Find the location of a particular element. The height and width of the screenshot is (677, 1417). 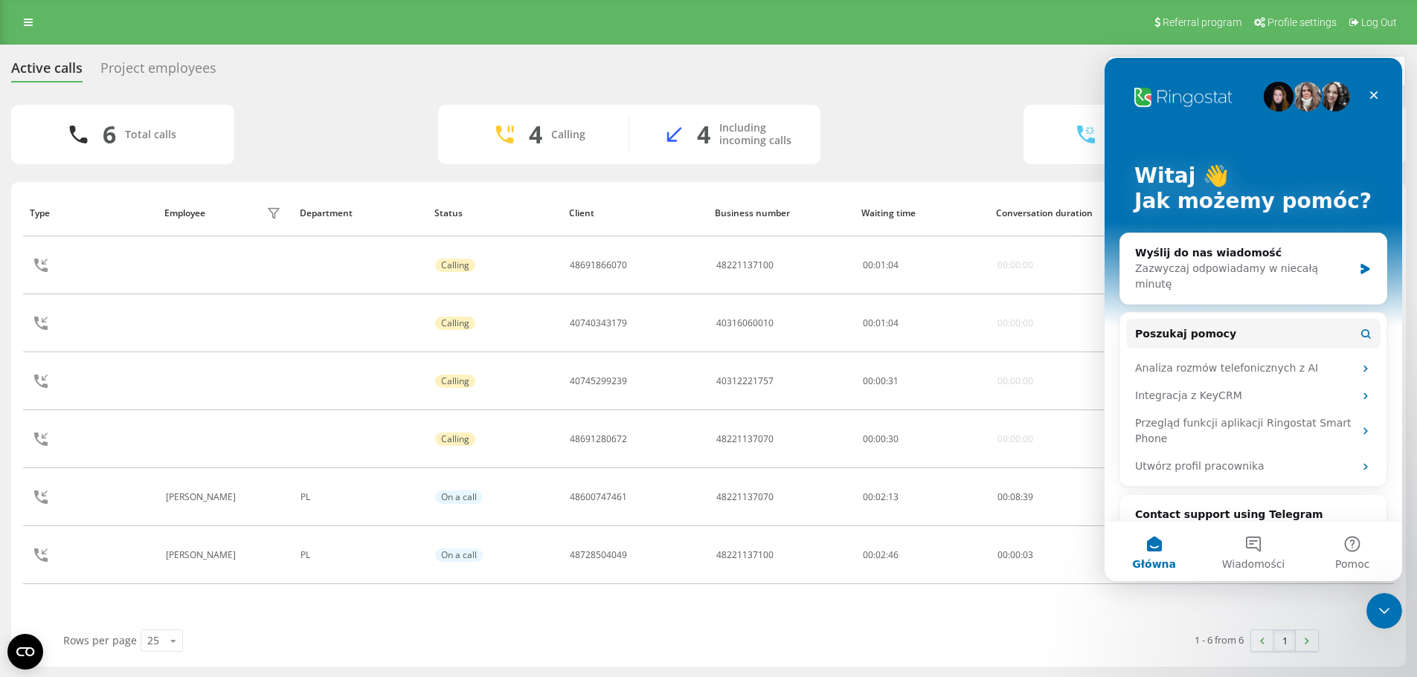

div: Wyślij do nas wiadomośćZazwyczaj odpowiadamy w niecałą minutę is located at coordinates (149, 210).